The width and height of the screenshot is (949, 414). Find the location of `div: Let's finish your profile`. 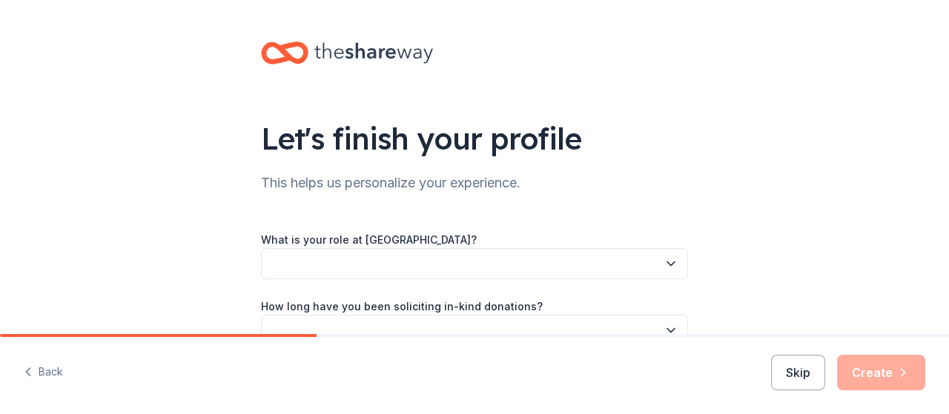

div: Let's finish your profile is located at coordinates (474, 139).